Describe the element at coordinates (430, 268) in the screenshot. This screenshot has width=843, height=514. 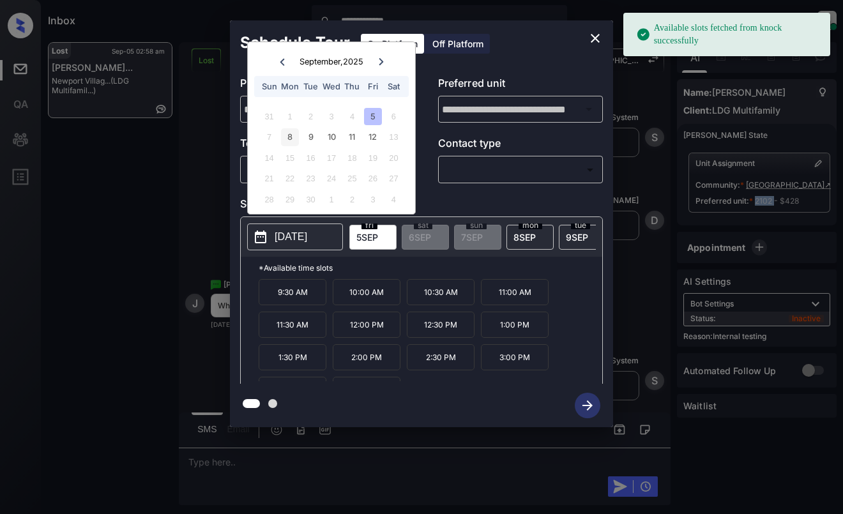
I see `p: *Available time slots` at that location.